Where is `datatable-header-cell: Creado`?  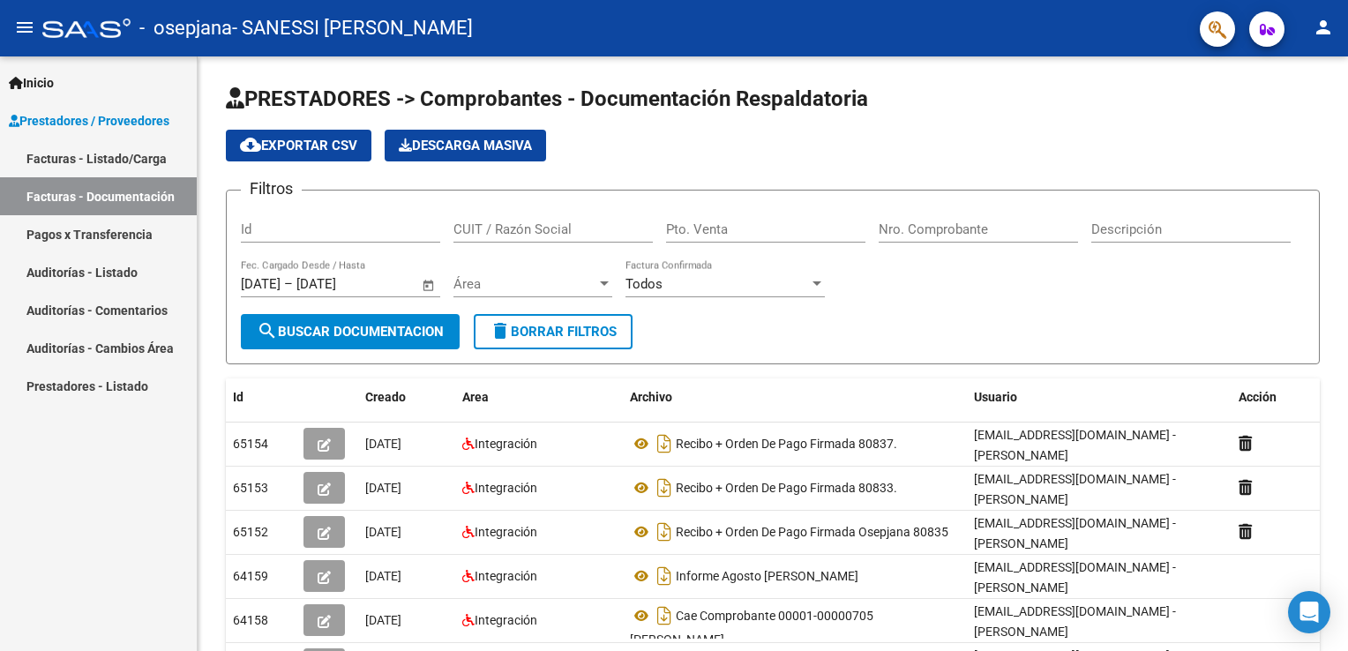 datatable-header-cell: Creado is located at coordinates (407, 397).